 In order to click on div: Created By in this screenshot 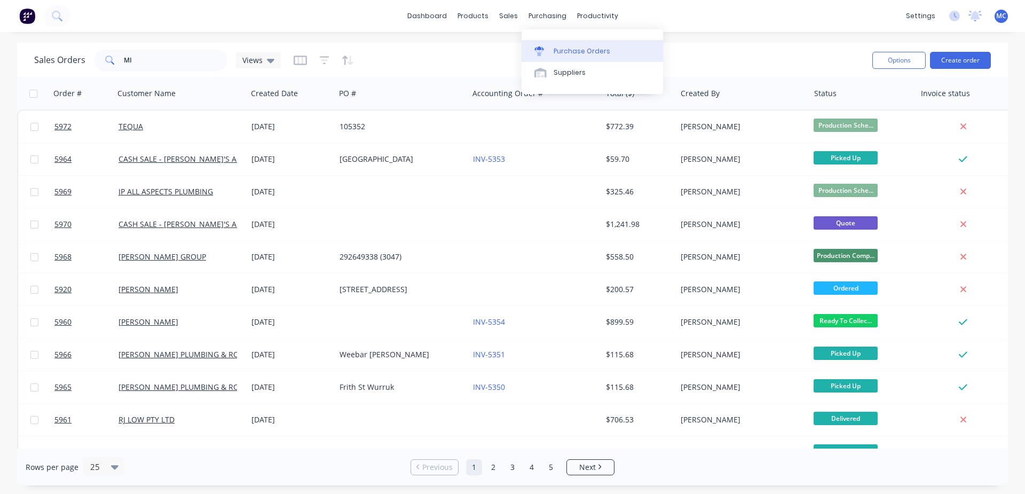, I will do `click(700, 93)`.